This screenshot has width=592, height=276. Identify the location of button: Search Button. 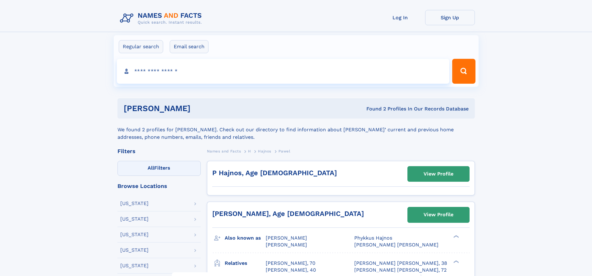
(464, 71).